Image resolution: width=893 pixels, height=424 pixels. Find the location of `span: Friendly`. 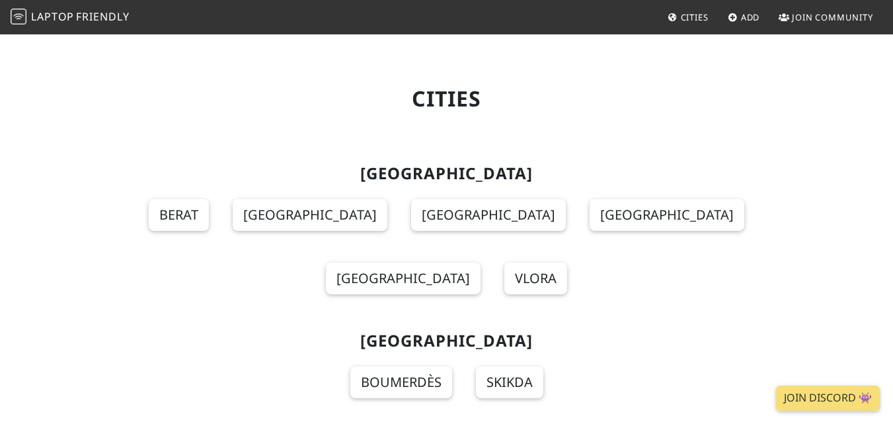

span: Friendly is located at coordinates (102, 17).